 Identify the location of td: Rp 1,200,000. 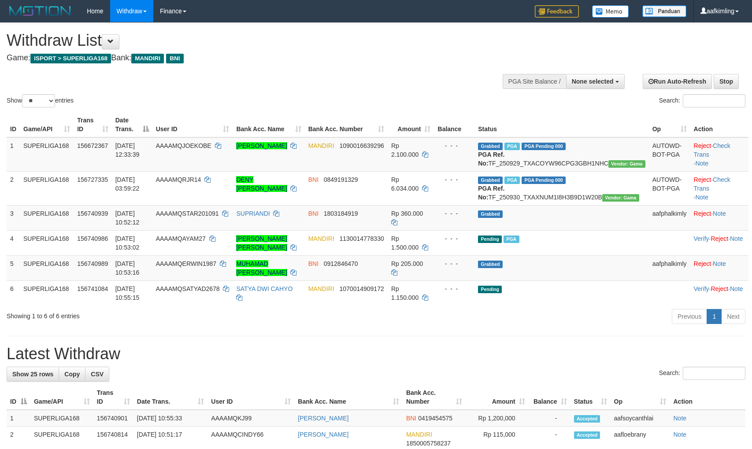
(497, 418).